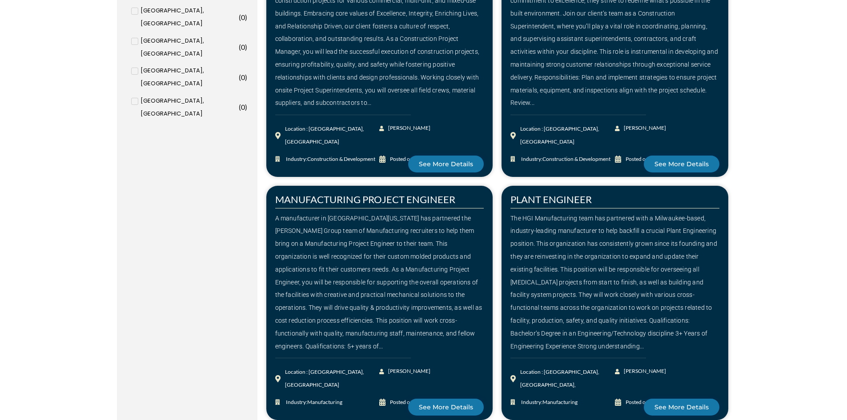 The width and height of the screenshot is (847, 420). What do you see at coordinates (365, 199) in the screenshot?
I see `a: MANUFACTURING PROJECT ENGINEER` at bounding box center [365, 199].